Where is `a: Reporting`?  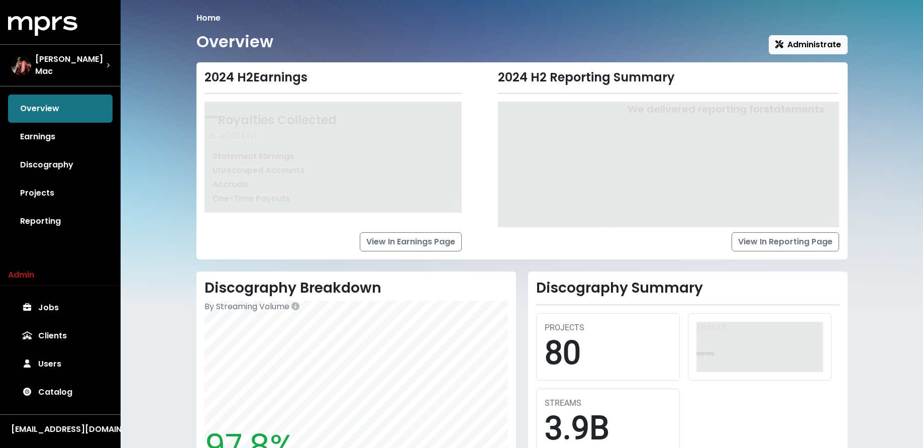
a: Reporting is located at coordinates (60, 221).